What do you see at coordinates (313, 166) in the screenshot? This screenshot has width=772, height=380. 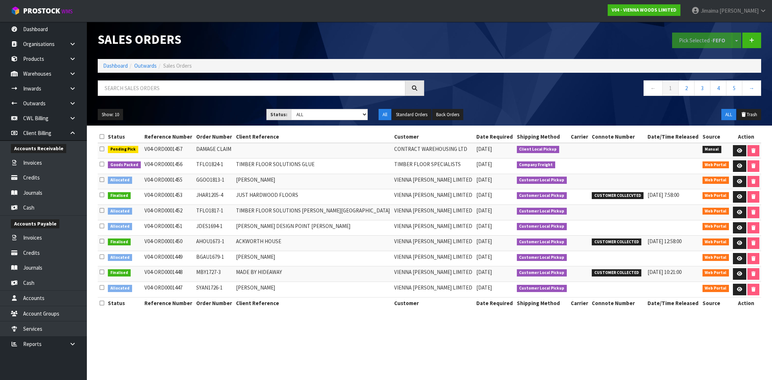 I see `td: TIMBER FLOOR SOLUTIONS GLUE` at bounding box center [313, 166].